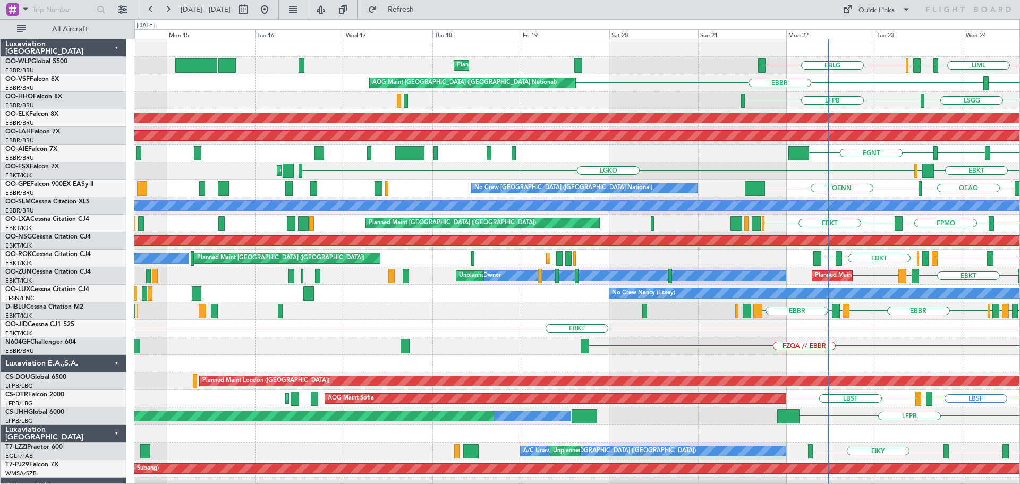  What do you see at coordinates (33, 97) in the screenshot?
I see `a: OO-HHOFalcon 8X` at bounding box center [33, 97].